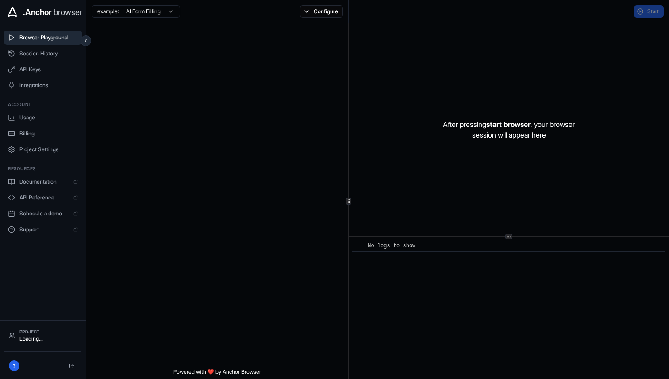  I want to click on button: ProjectLoading..., so click(43, 336).